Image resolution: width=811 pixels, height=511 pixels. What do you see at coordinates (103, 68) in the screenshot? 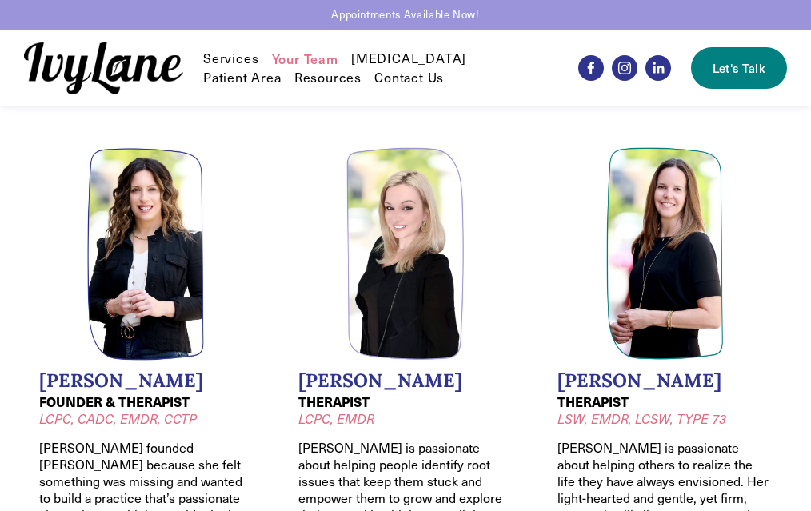
I see `img: Ivy Lane Counseling &mdash; Therapy that works for you` at bounding box center [103, 68].